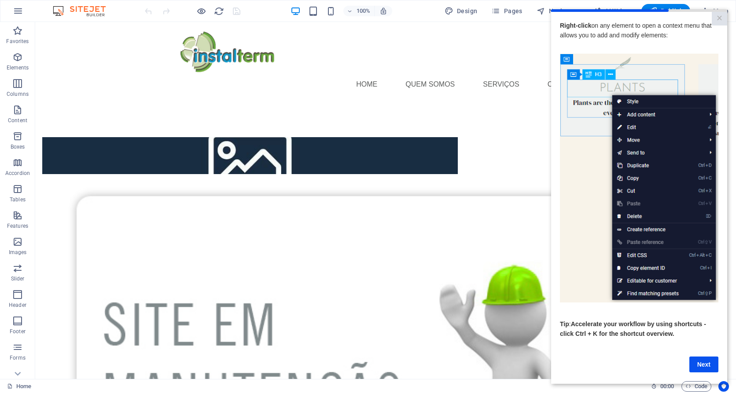 The height and width of the screenshot is (393, 736). Describe the element at coordinates (18, 94) in the screenshot. I see `p: Columns` at that location.